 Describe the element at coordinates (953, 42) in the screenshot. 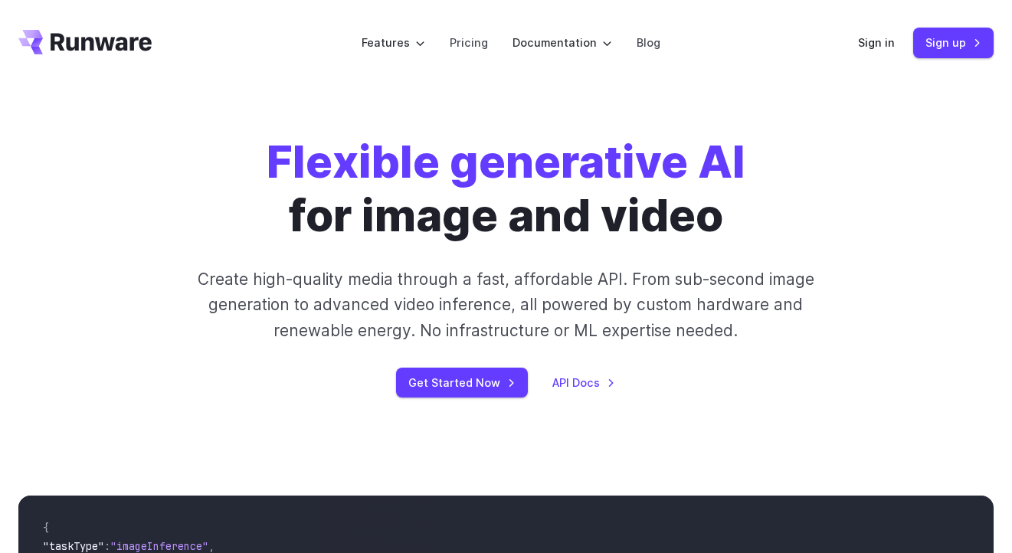

I see `a: Sign up` at that location.